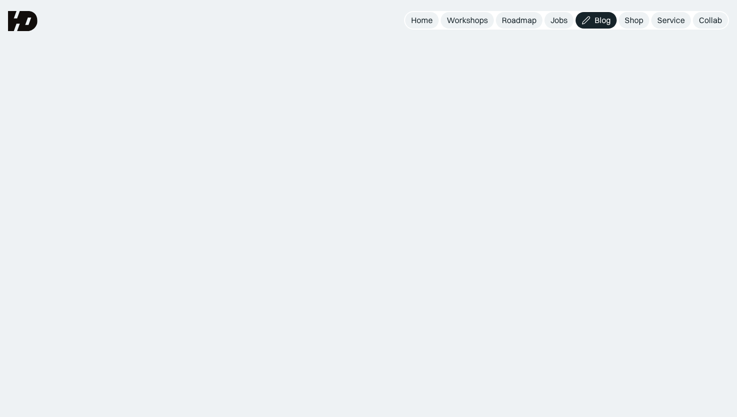 This screenshot has height=417, width=737. What do you see at coordinates (634, 20) in the screenshot?
I see `div: Shop` at bounding box center [634, 20].